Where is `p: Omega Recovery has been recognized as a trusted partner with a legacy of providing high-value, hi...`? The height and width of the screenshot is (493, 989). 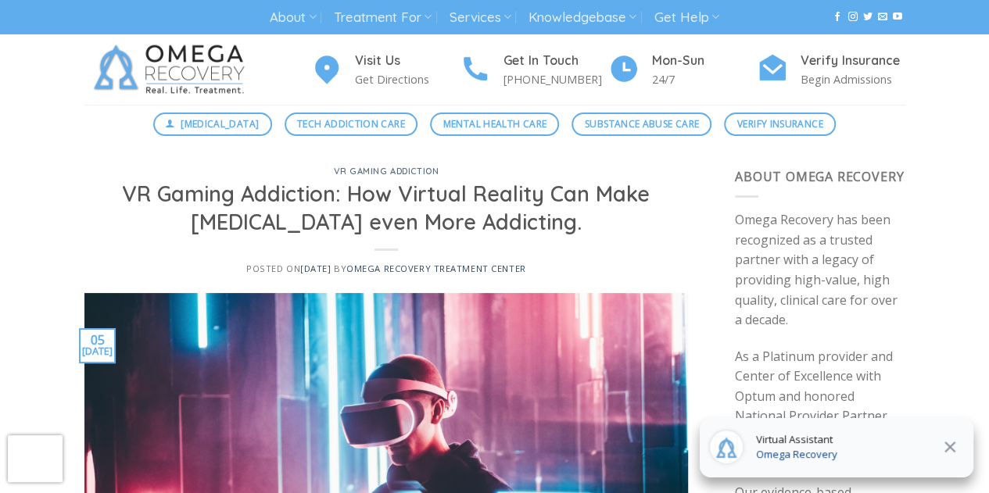
p: Omega Recovery has been recognized as a trusted partner with a legacy of providing high-value, hi... is located at coordinates (820, 270).